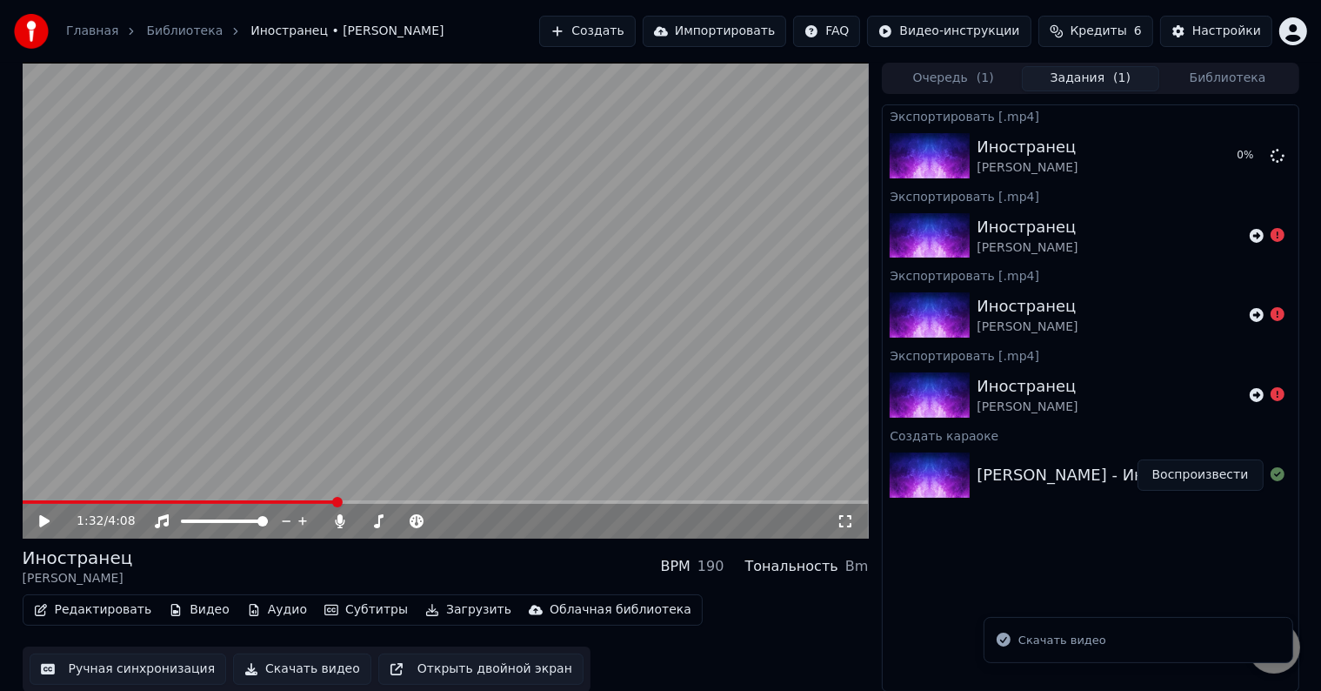 This screenshot has width=1321, height=691. I want to click on button: Импортировать, so click(715, 31).